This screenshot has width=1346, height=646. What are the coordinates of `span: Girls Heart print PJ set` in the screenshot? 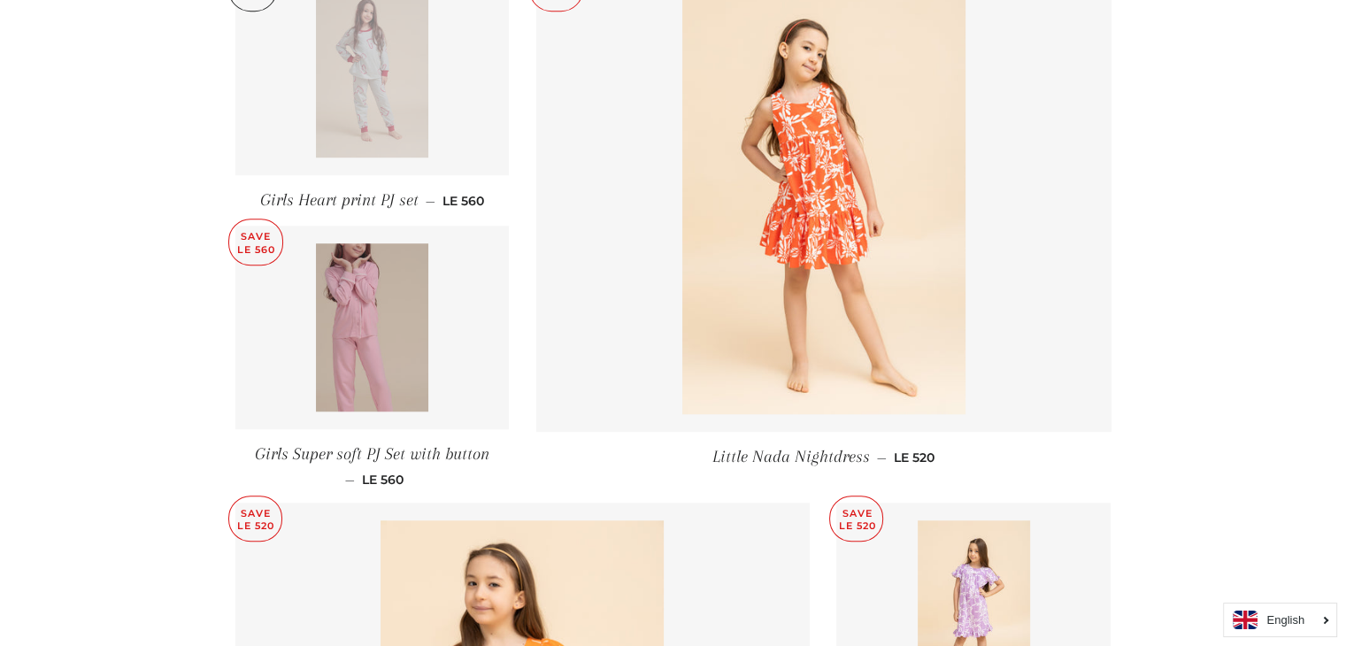 It's located at (339, 200).